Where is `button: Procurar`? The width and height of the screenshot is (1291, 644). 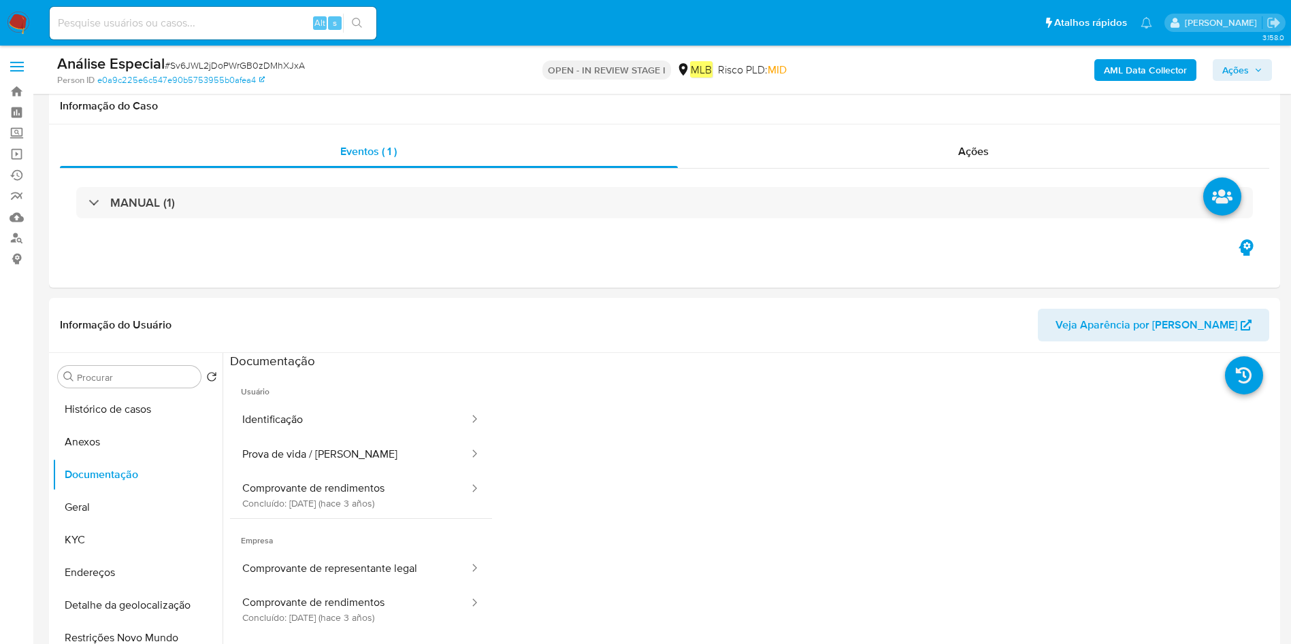 button: Procurar is located at coordinates (69, 377).